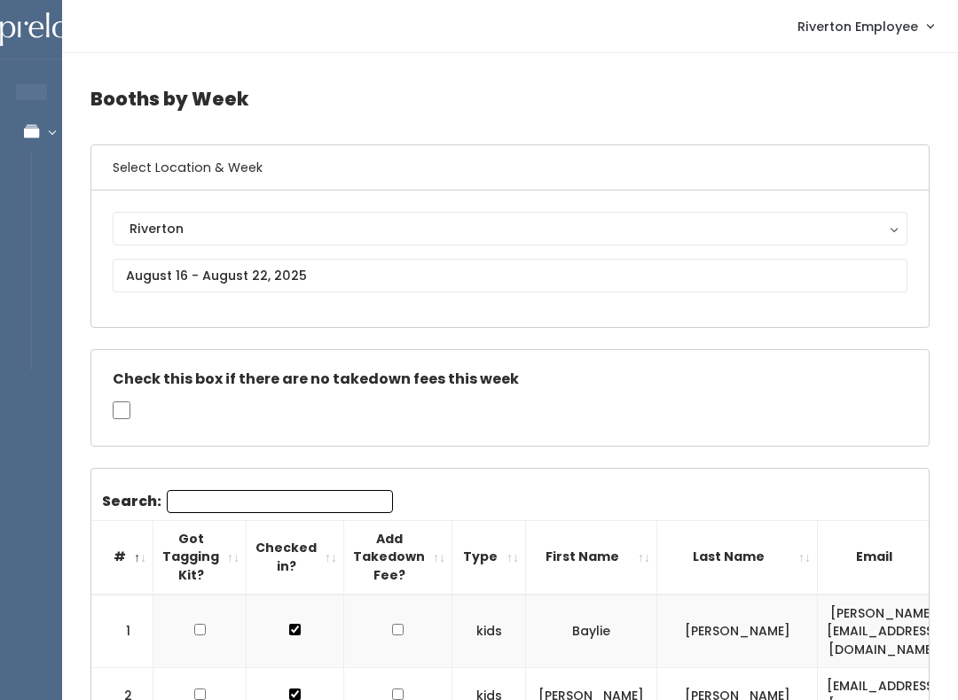 The height and width of the screenshot is (700, 958). I want to click on div: Riverton, so click(510, 229).